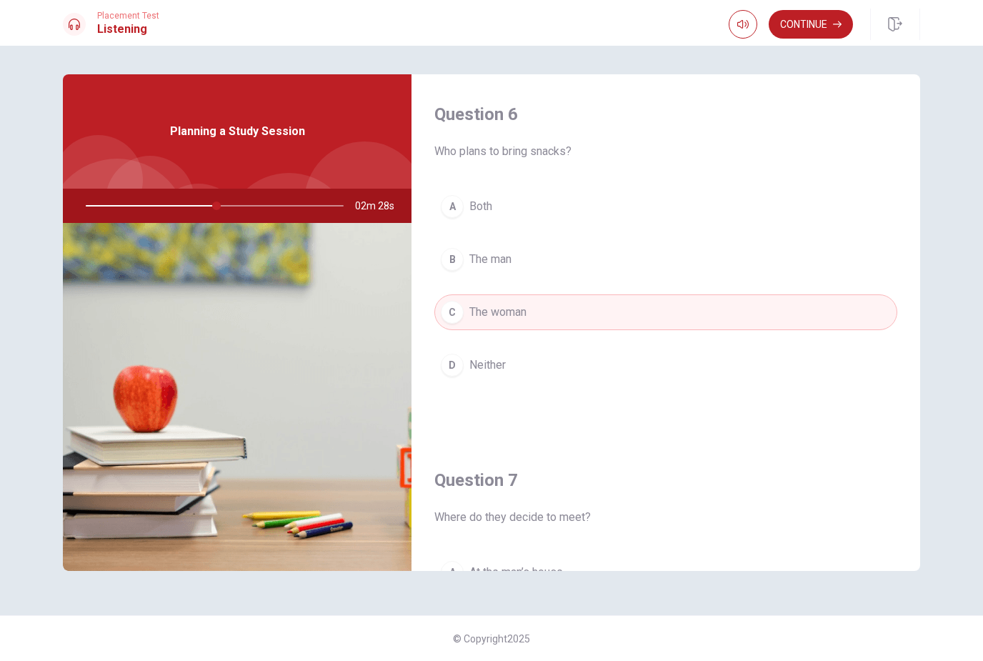 The height and width of the screenshot is (661, 983). What do you see at coordinates (128, 29) in the screenshot?
I see `h1: Listening` at bounding box center [128, 29].